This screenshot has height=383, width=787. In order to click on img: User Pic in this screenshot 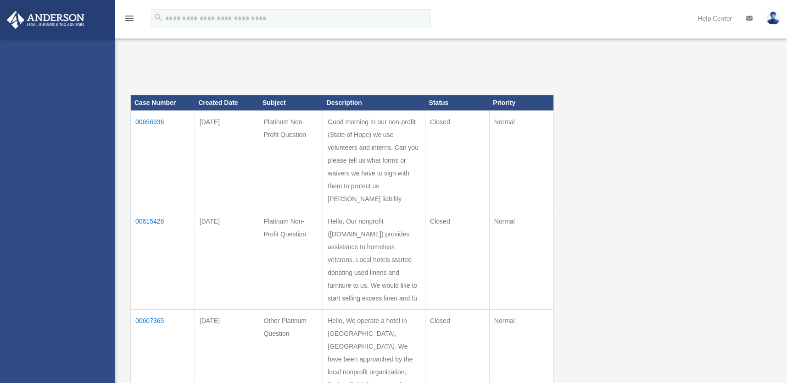, I will do `click(773, 18)`.